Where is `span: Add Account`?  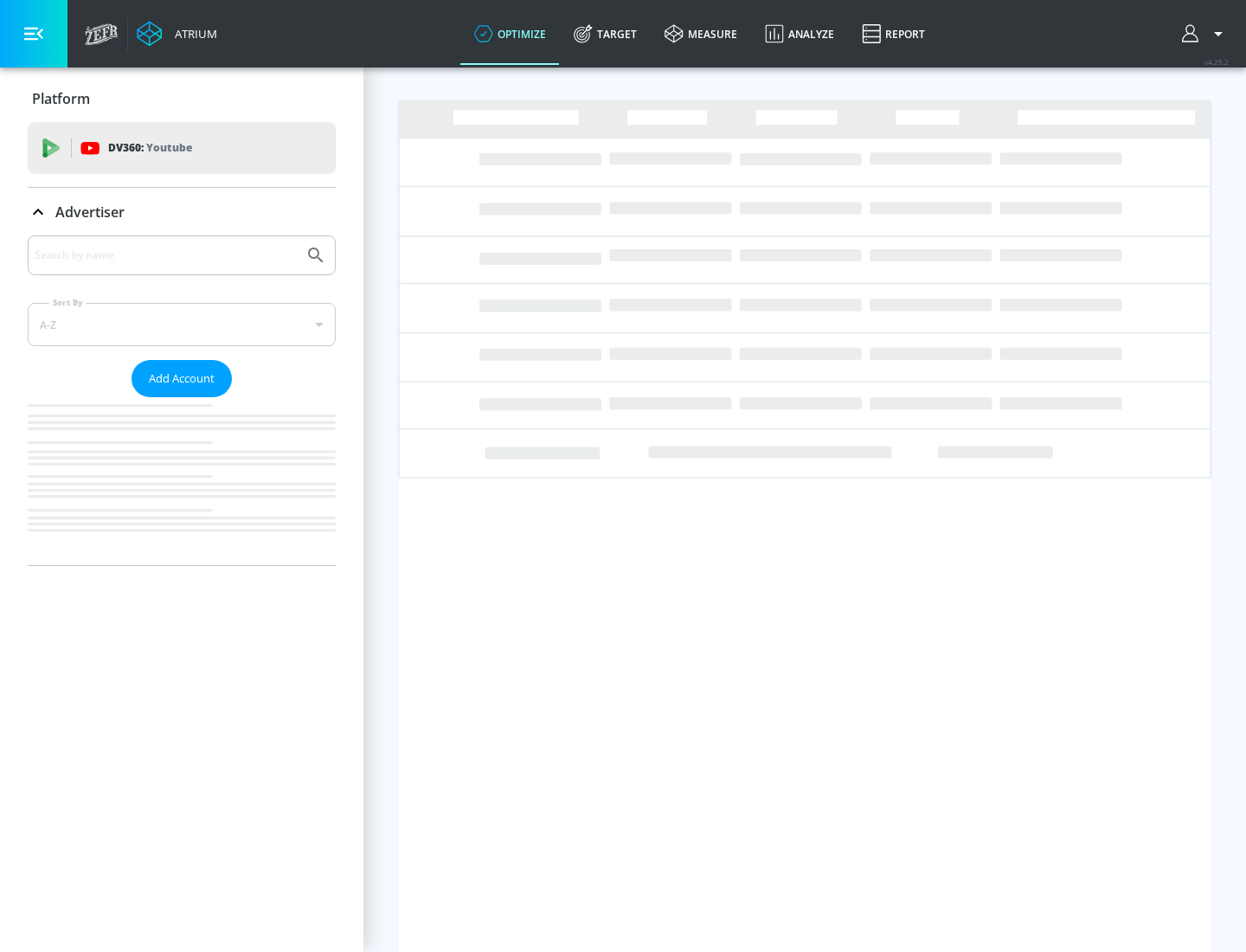
span: Add Account is located at coordinates (182, 378).